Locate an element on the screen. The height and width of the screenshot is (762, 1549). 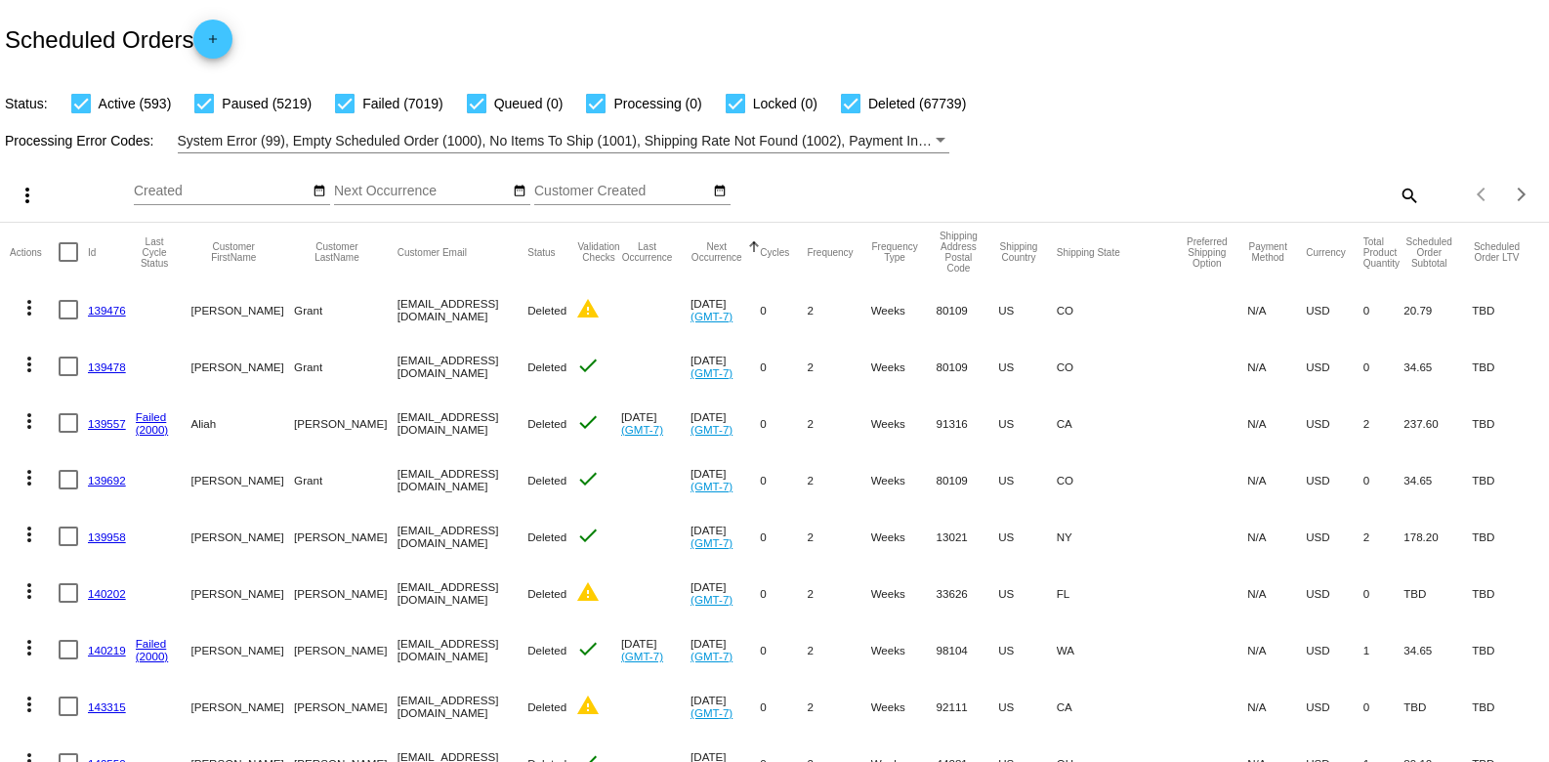
a: 140202 is located at coordinates (106, 593).